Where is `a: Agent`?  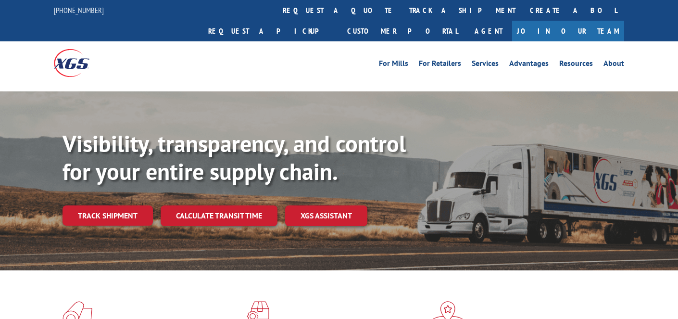
a: Agent is located at coordinates (489, 31).